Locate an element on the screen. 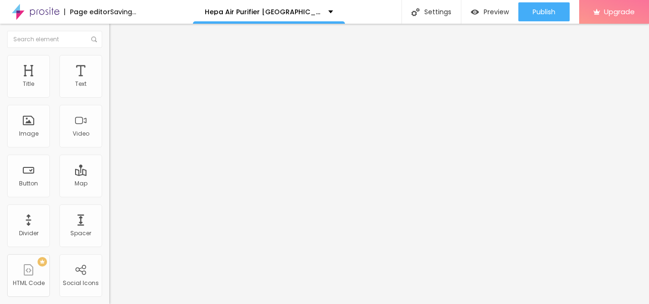 Image resolution: width=649 pixels, height=304 pixels. button: Preview is located at coordinates (490, 12).